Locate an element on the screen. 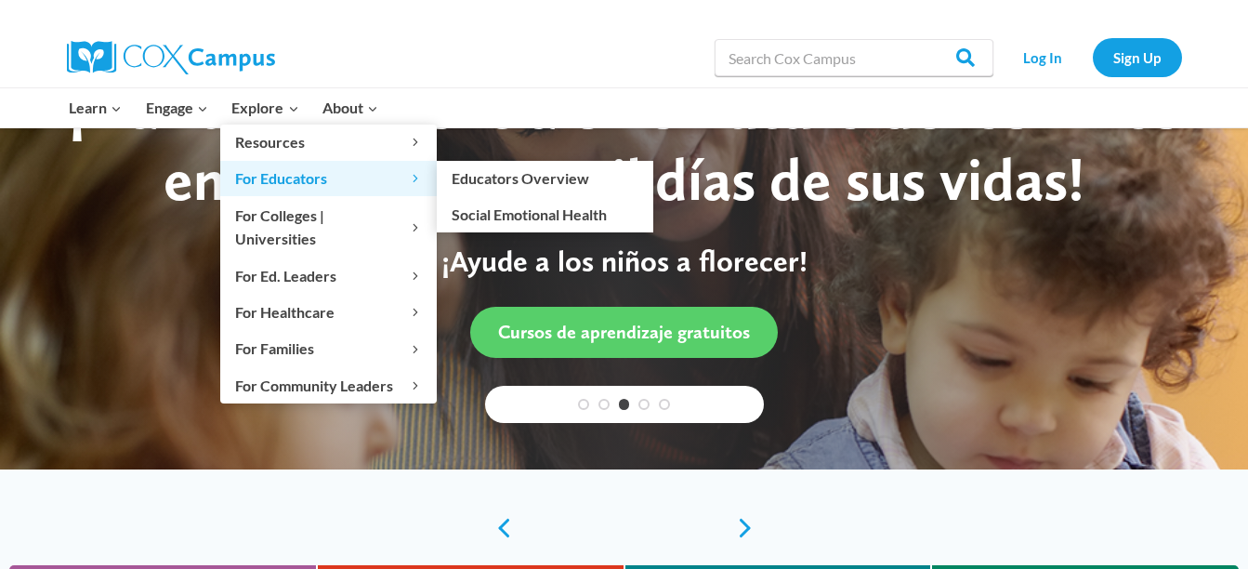 The image size is (1248, 569). span: Cursos de aprendizaje gratuitos is located at coordinates (624, 332).